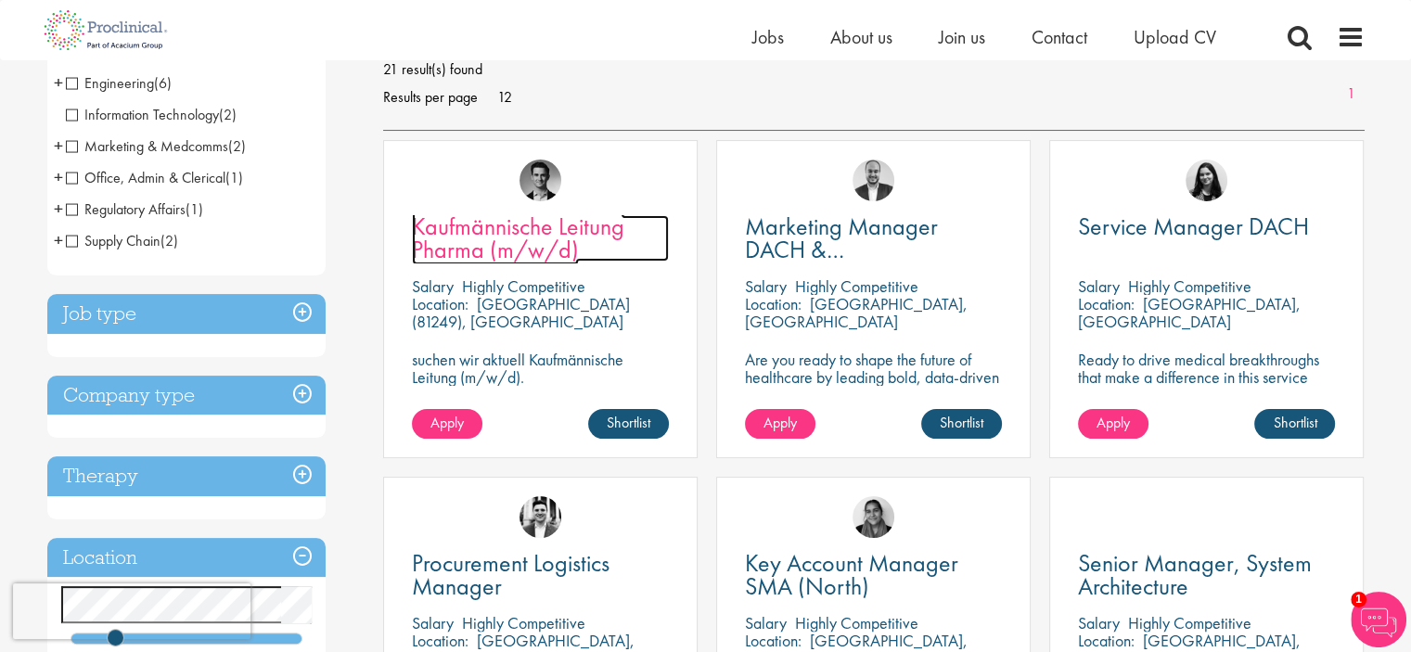 This screenshot has height=652, width=1411. Describe the element at coordinates (768, 37) in the screenshot. I see `a: Jobs` at that location.